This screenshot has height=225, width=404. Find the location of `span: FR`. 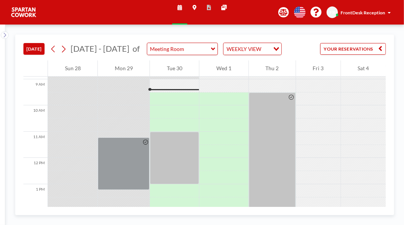

span: FR is located at coordinates (332, 12).